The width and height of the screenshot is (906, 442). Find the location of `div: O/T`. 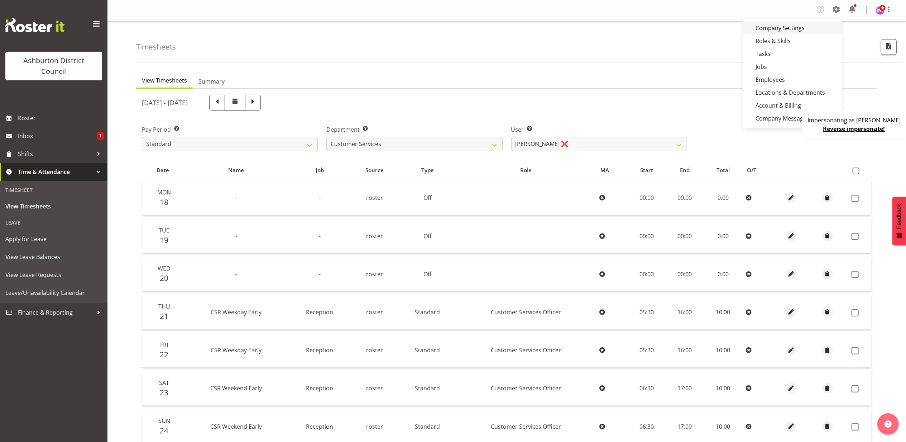

div: O/T is located at coordinates (759, 170).